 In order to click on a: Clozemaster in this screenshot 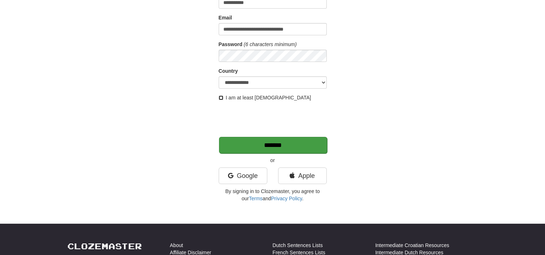, I will do `click(104, 246)`.